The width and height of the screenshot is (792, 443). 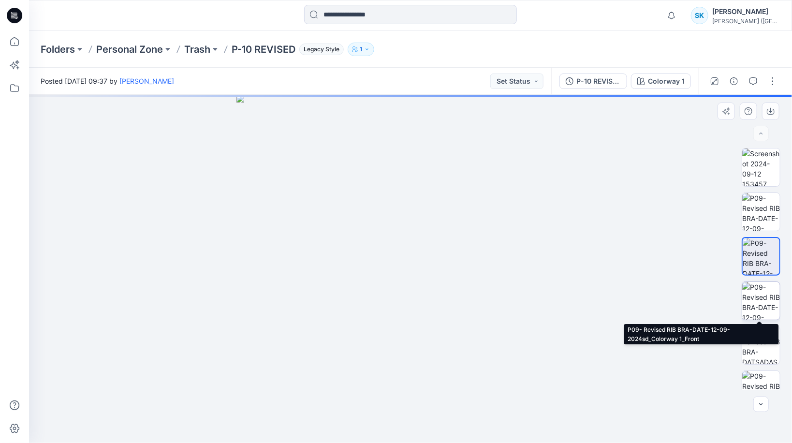 What do you see at coordinates (700, 15) in the screenshot?
I see `div: SK` at bounding box center [700, 15].